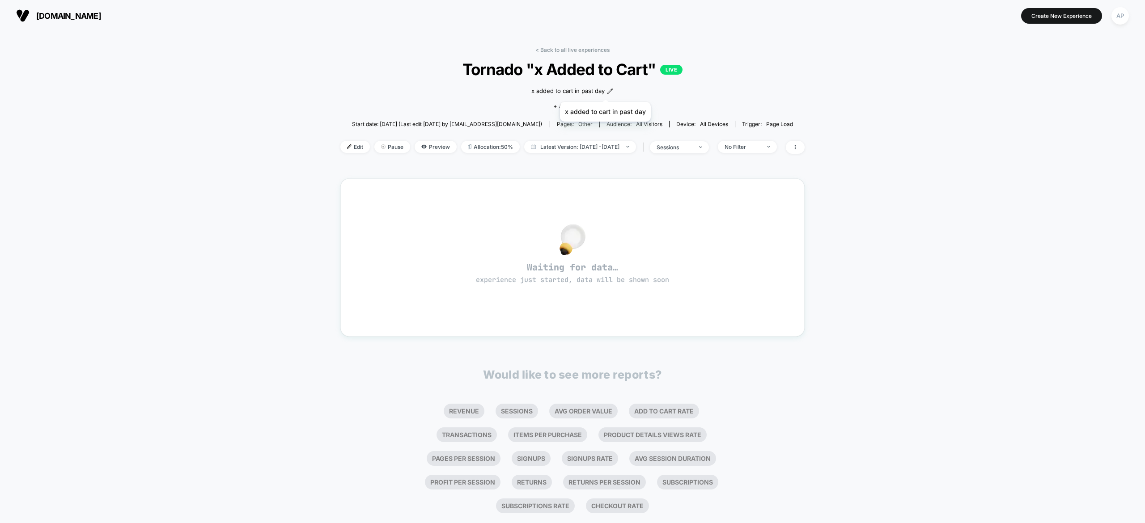 Image resolution: width=1145 pixels, height=523 pixels. I want to click on button: AP, so click(1120, 16).